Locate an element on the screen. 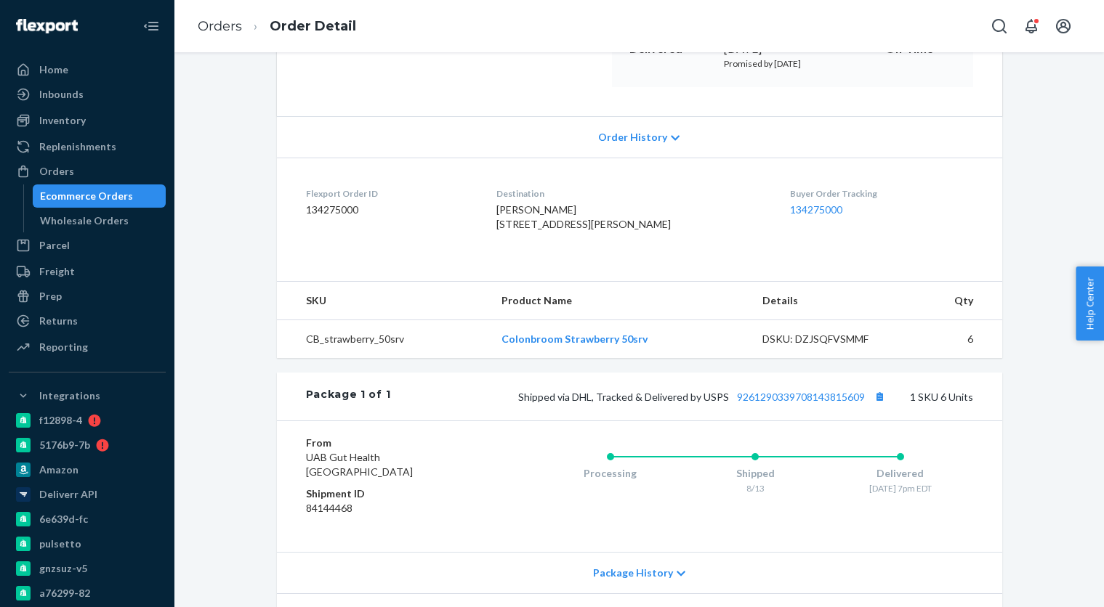 This screenshot has width=1104, height=607. button: Open notifications is located at coordinates (1031, 26).